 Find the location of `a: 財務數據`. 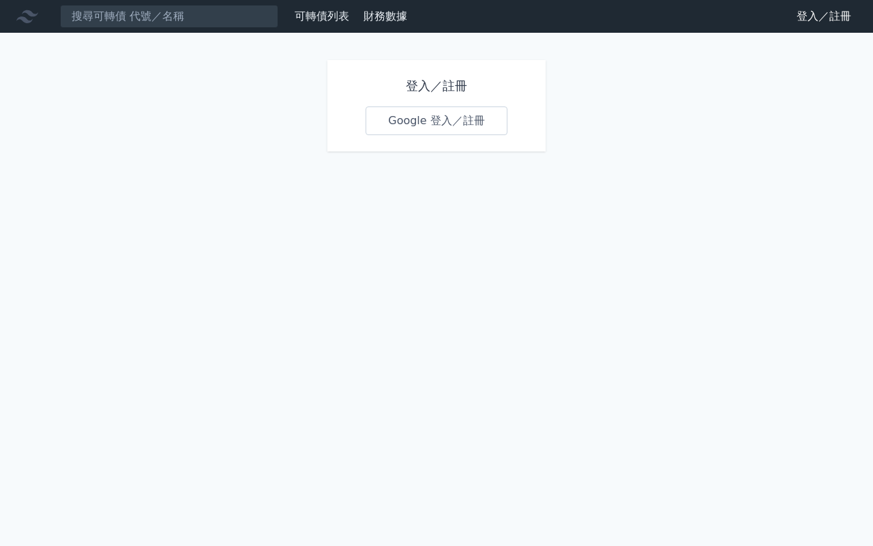

a: 財務數據 is located at coordinates (386, 16).